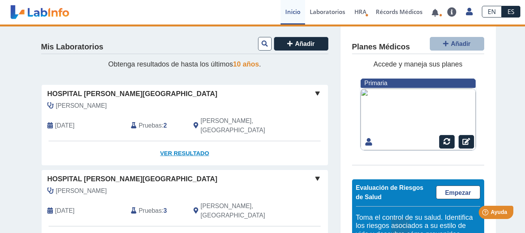 Image resolution: width=525 pixels, height=233 pixels. What do you see at coordinates (458, 192) in the screenshot?
I see `span: Empezar` at bounding box center [458, 192].